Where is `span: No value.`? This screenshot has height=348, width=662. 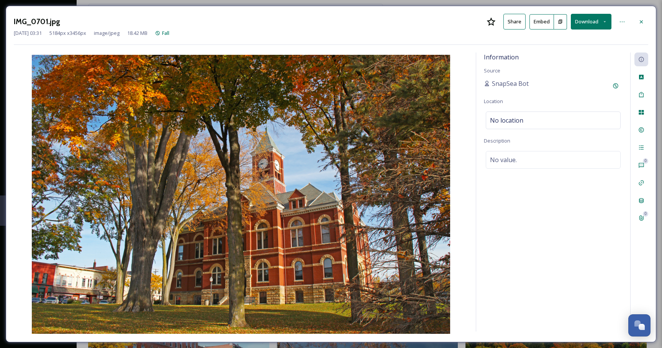
span: No value. is located at coordinates (504, 160).